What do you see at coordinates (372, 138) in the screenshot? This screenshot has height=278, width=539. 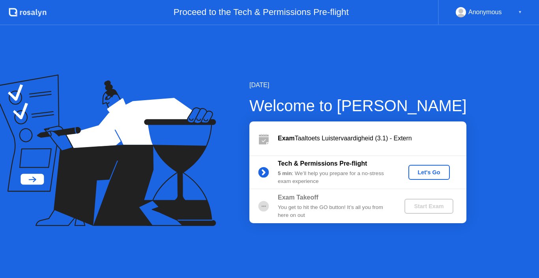 I see `div: Taaltoets Luistervaardigheid (3.1) - Extern` at bounding box center [372, 138].